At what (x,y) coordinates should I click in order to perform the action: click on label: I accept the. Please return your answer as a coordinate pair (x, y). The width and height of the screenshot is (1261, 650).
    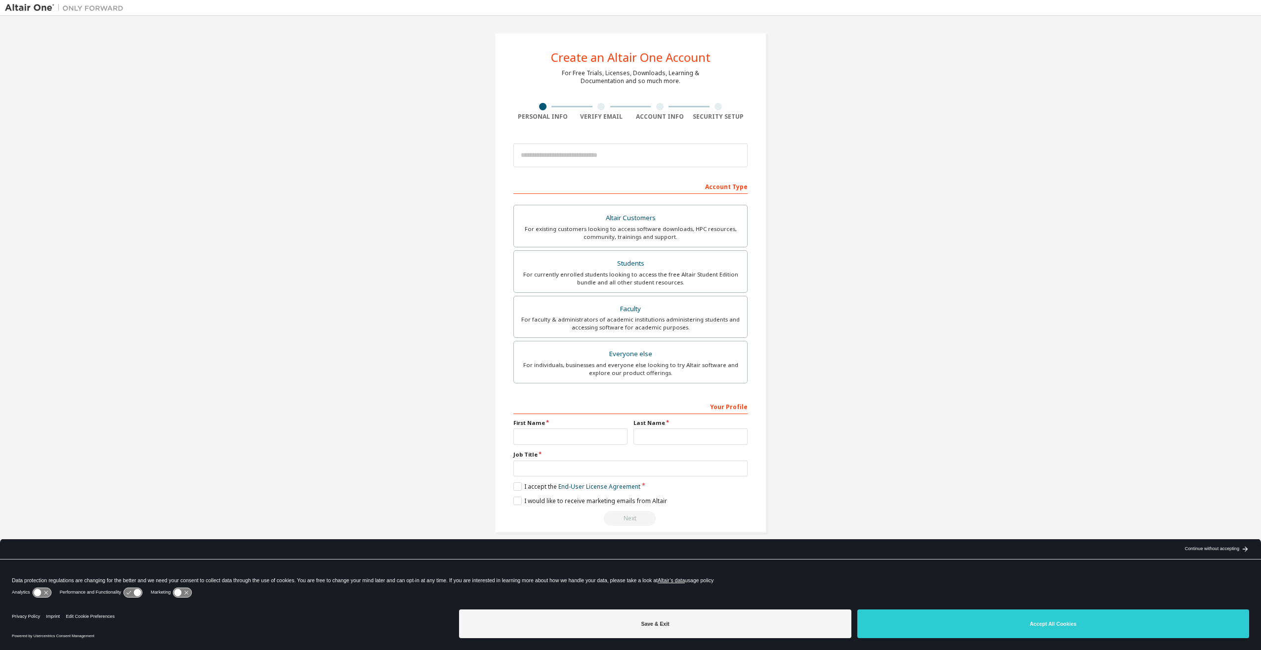
    Looking at the image, I should click on (577, 486).